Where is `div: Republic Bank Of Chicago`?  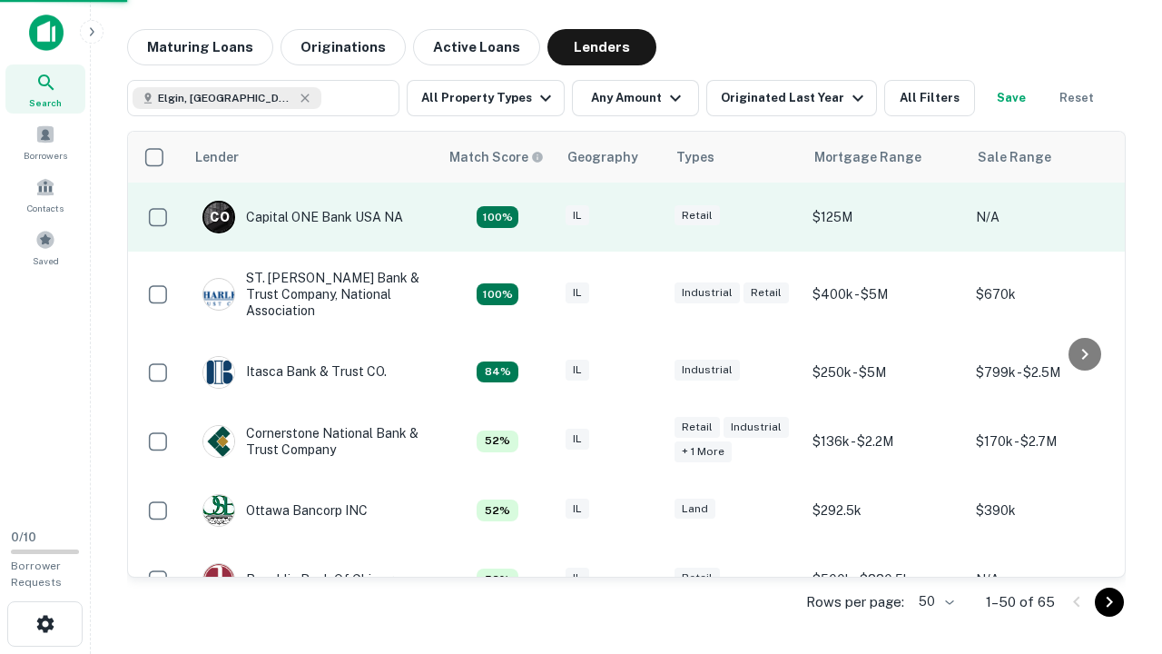 div: Republic Bank Of Chicago is located at coordinates (301, 579).